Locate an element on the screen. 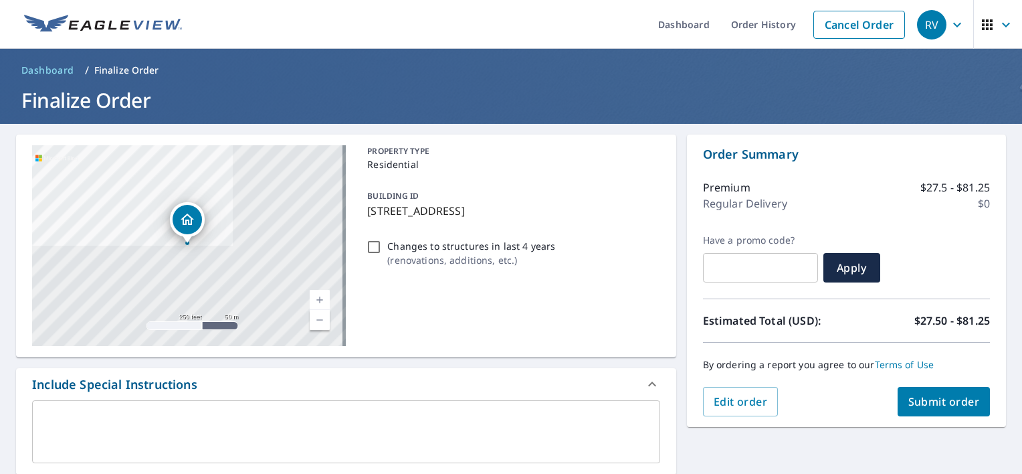 This screenshot has height=474, width=1022. button: Apply is located at coordinates (852, 268).